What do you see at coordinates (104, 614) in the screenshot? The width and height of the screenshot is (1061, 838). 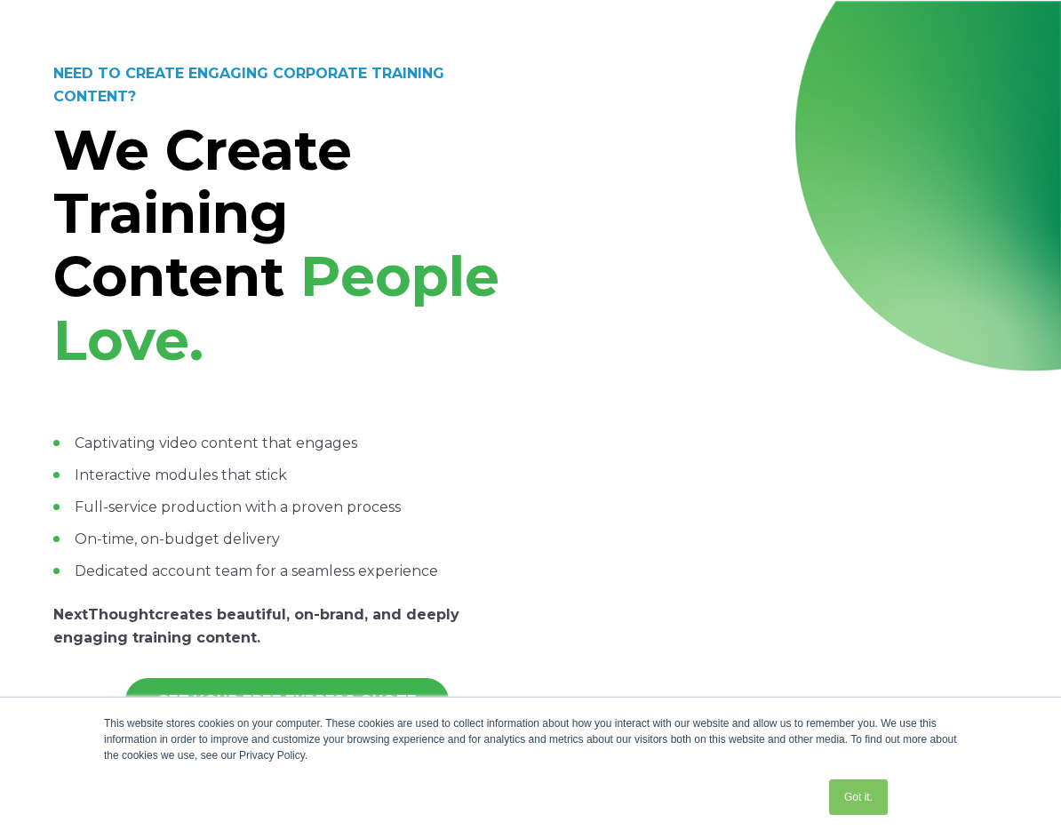 I see `strong: NextThought` at bounding box center [104, 614].